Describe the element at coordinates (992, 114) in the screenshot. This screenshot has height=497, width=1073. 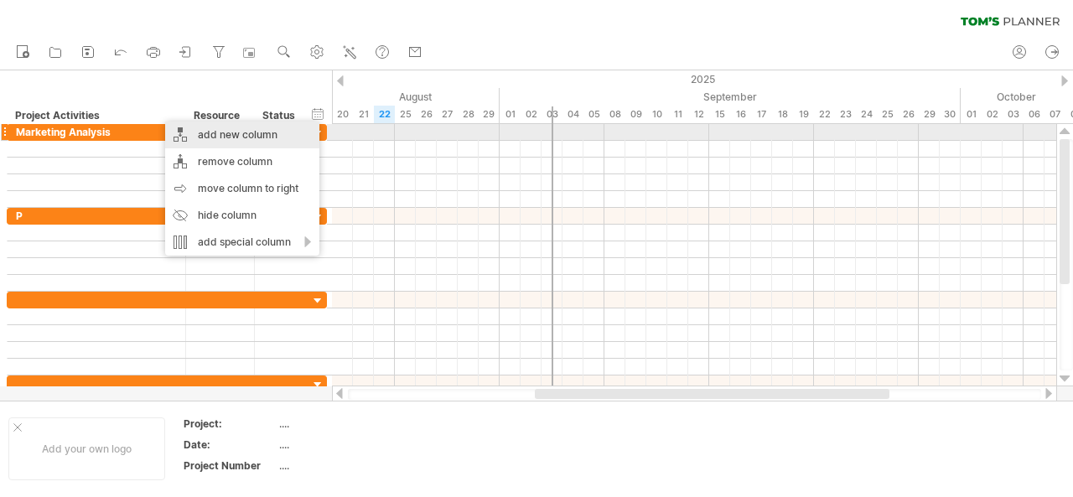
I see `div: Thursday, 2 October 2025` at that location.